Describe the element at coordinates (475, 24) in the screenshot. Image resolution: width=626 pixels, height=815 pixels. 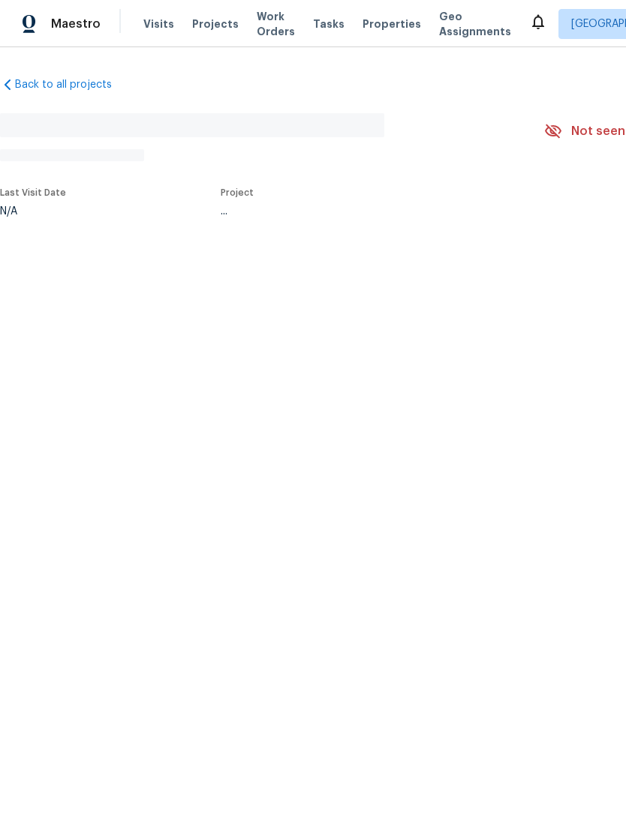
I see `span: Geo Assignments` at that location.